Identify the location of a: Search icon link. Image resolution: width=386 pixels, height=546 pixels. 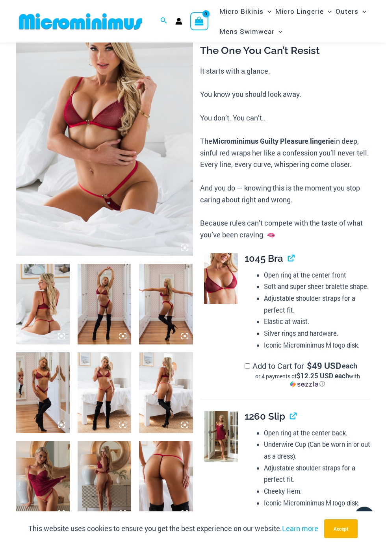
(164, 21).